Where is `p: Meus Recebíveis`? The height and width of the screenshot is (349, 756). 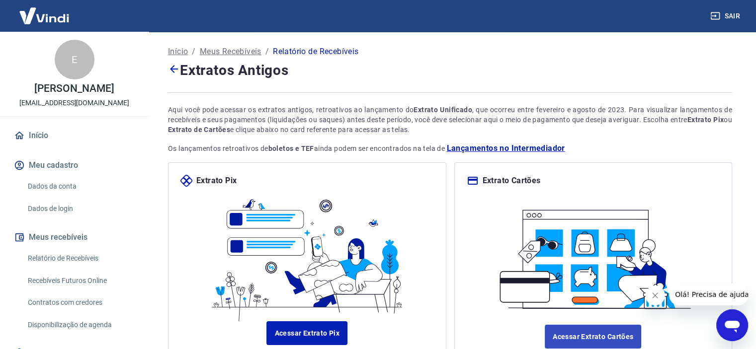
p: Meus Recebíveis is located at coordinates (231, 52).